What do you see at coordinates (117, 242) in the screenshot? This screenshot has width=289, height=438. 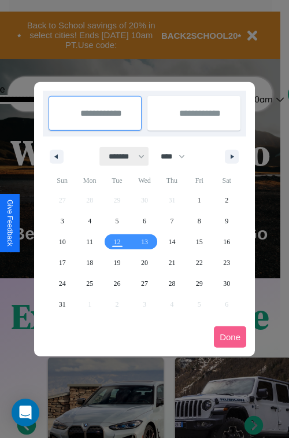 I see `button: 12` at bounding box center [117, 242].